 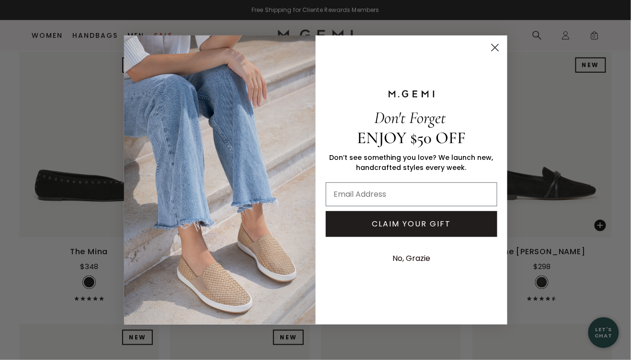 I want to click on button: Close dialog, so click(x=495, y=47).